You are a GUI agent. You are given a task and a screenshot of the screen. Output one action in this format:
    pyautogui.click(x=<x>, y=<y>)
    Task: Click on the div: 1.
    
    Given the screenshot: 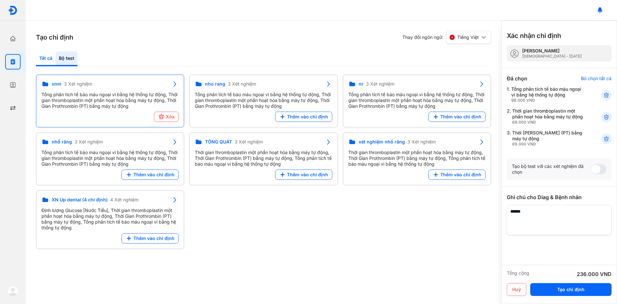 What is the action you would take?
    pyautogui.click(x=546, y=94)
    